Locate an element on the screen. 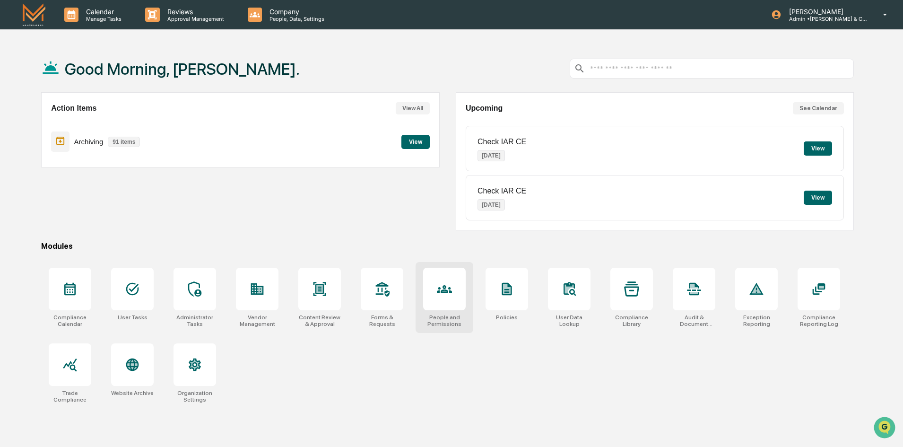 The image size is (903, 447). button: See Calendar is located at coordinates (818, 108).